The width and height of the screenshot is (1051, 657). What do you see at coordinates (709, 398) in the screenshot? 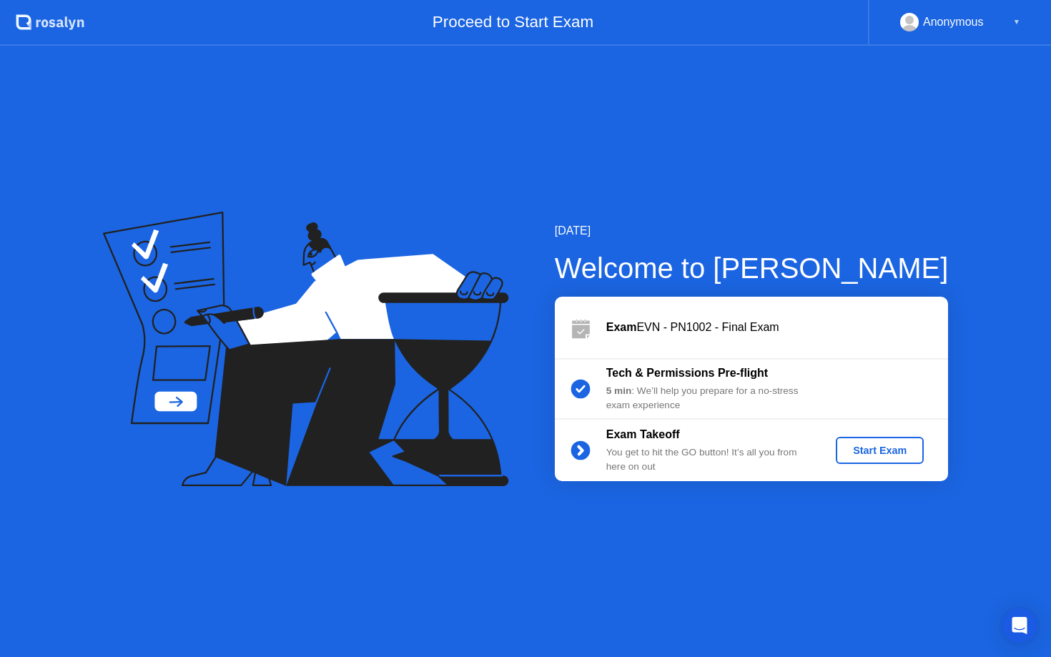
I see `div: : We’ll help you prepare for a no-stress exam experience` at bounding box center [709, 398].